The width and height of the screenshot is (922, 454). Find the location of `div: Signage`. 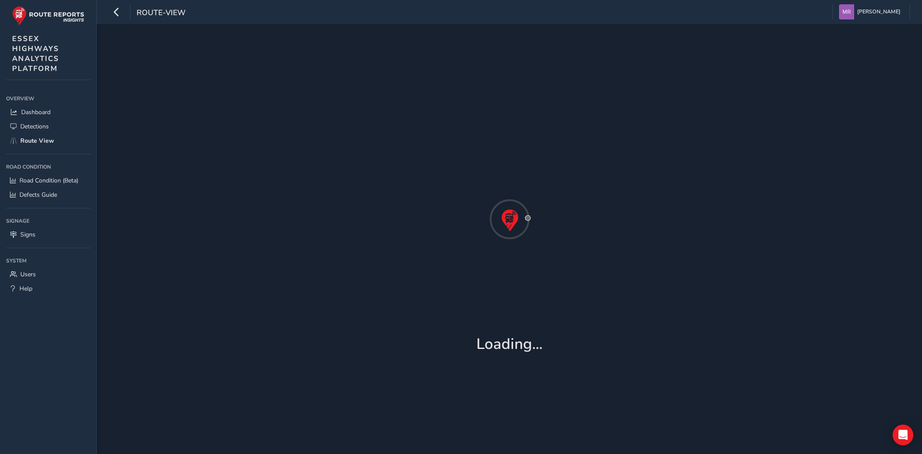

div: Signage is located at coordinates (48, 221).